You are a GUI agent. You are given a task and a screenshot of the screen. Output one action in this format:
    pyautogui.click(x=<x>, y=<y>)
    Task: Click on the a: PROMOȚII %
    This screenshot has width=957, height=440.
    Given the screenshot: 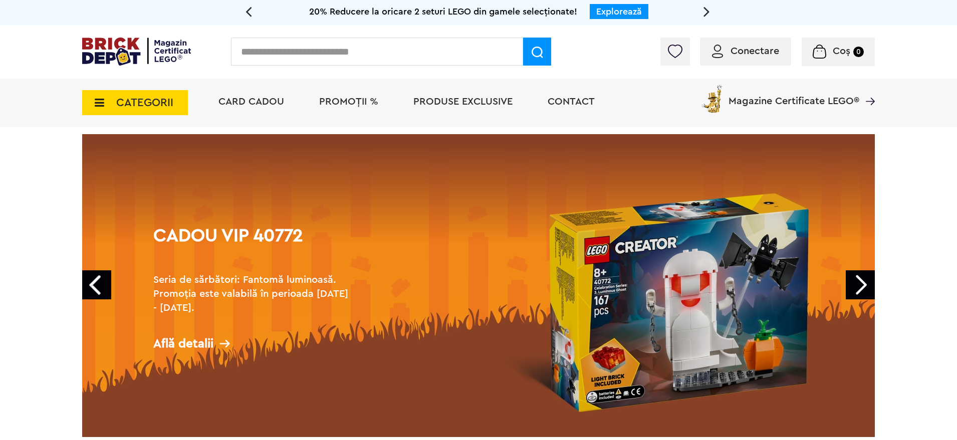 What is the action you would take?
    pyautogui.click(x=349, y=102)
    